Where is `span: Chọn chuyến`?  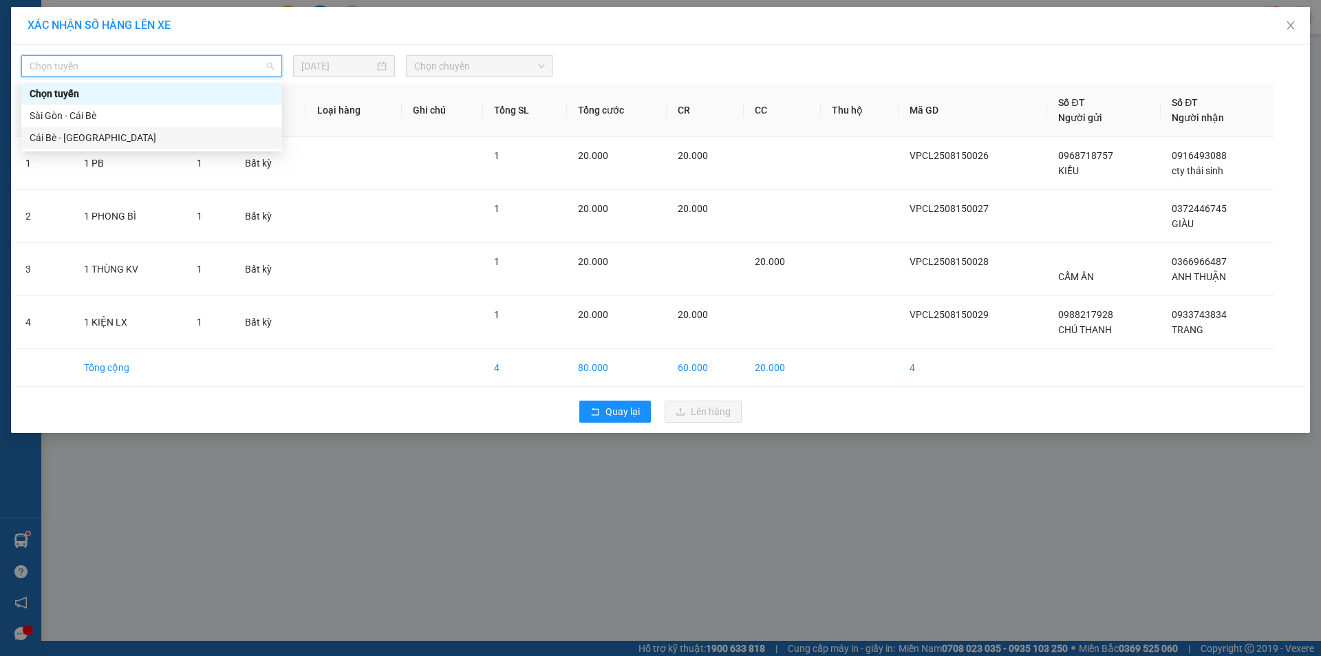 span: Chọn chuyến is located at coordinates (479, 66).